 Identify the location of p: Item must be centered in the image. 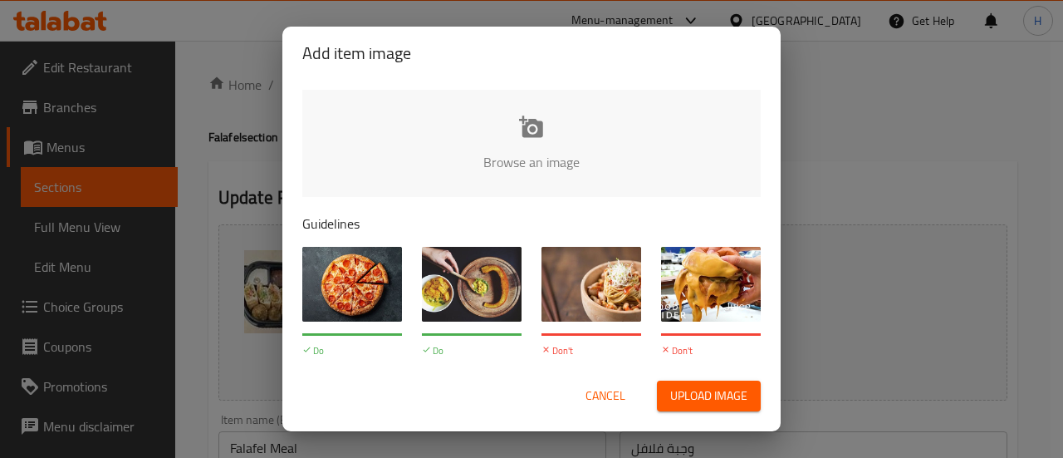
(591, 371).